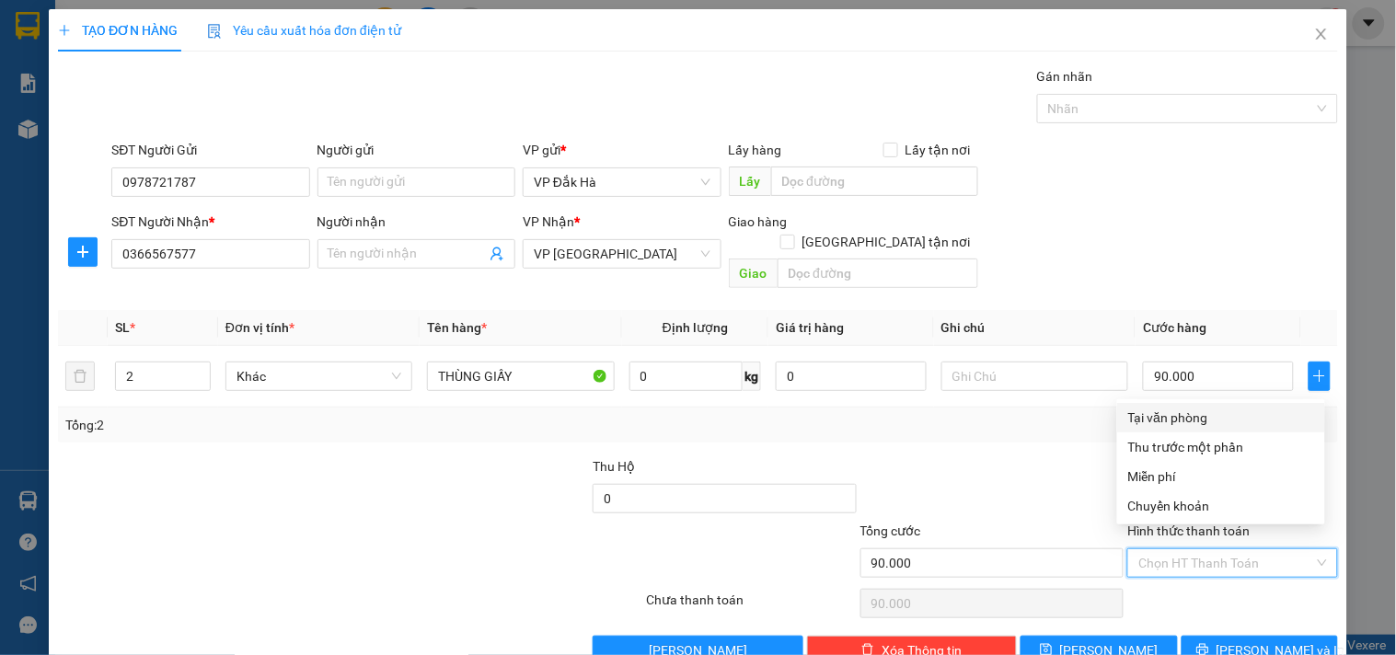  Describe the element at coordinates (80, 376) in the screenshot. I see `button: delete` at that location.